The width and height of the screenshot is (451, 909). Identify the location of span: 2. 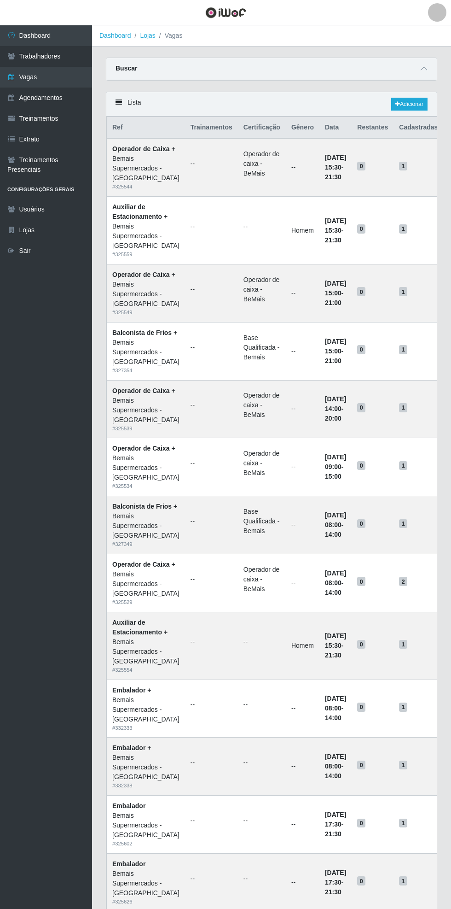
(403, 581).